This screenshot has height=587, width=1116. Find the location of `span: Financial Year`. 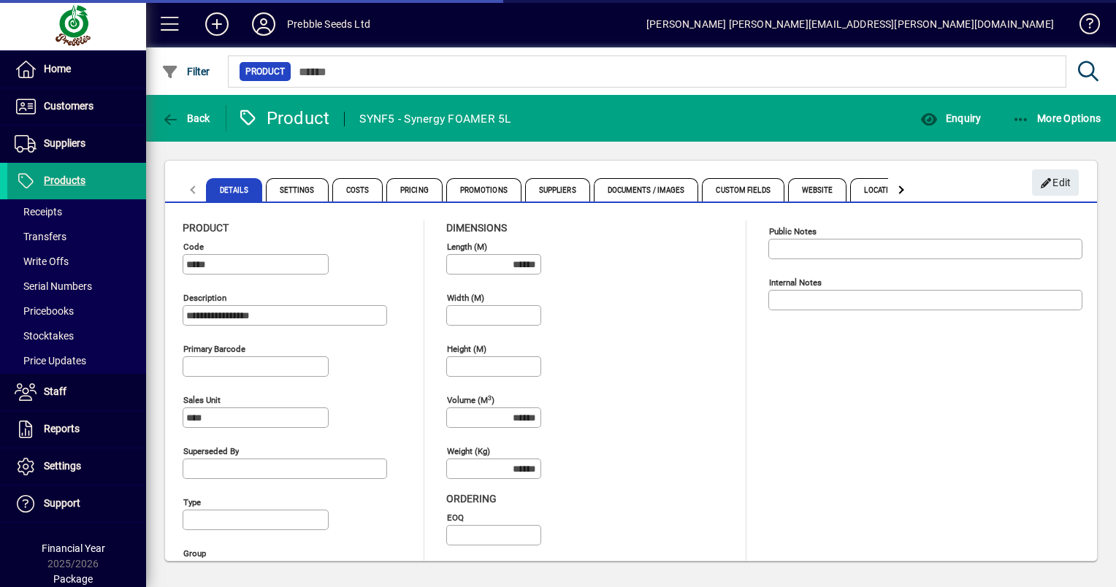

span: Financial Year is located at coordinates (73, 549).